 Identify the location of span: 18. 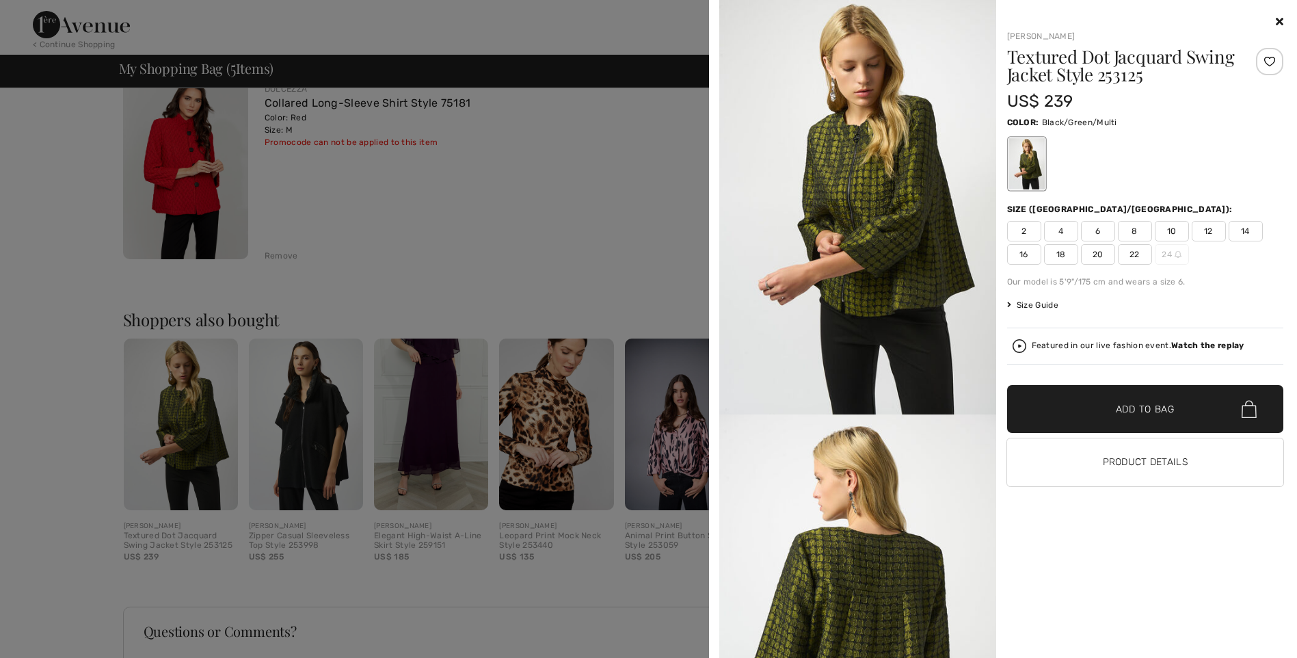
(1061, 254).